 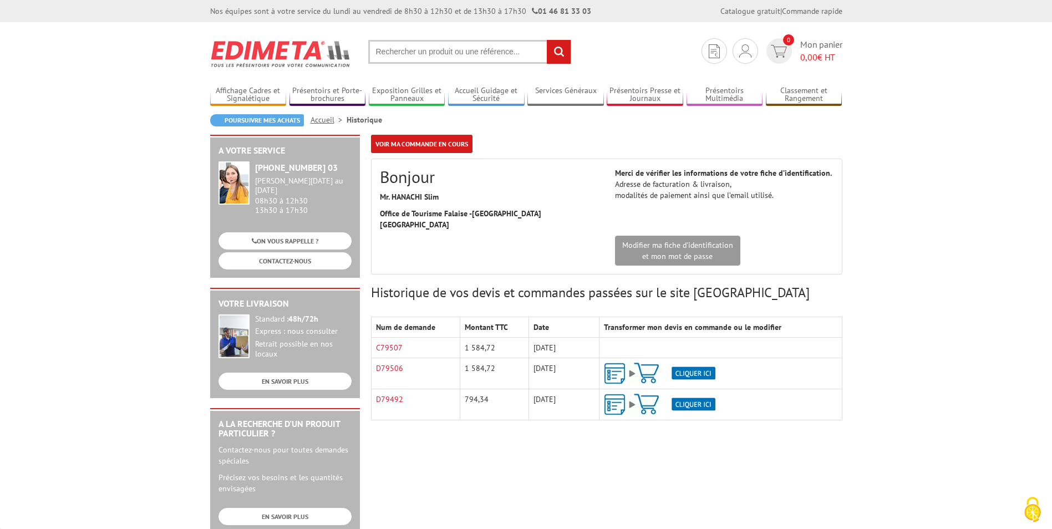 What do you see at coordinates (724, 184) in the screenshot?
I see `p: Adresse de facturation & livraison, modalités de paiement ainsi que l’email utilisé.` at bounding box center [724, 184].